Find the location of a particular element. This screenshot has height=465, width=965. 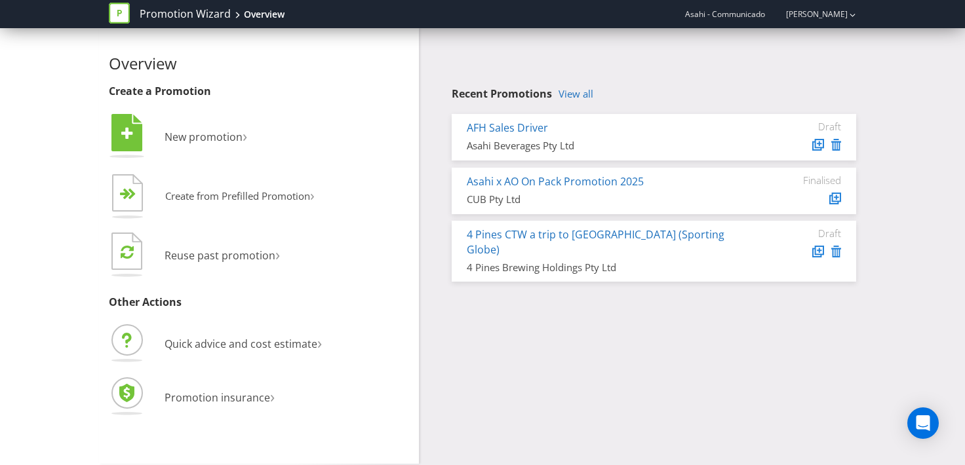

a: View all is located at coordinates (575, 94).